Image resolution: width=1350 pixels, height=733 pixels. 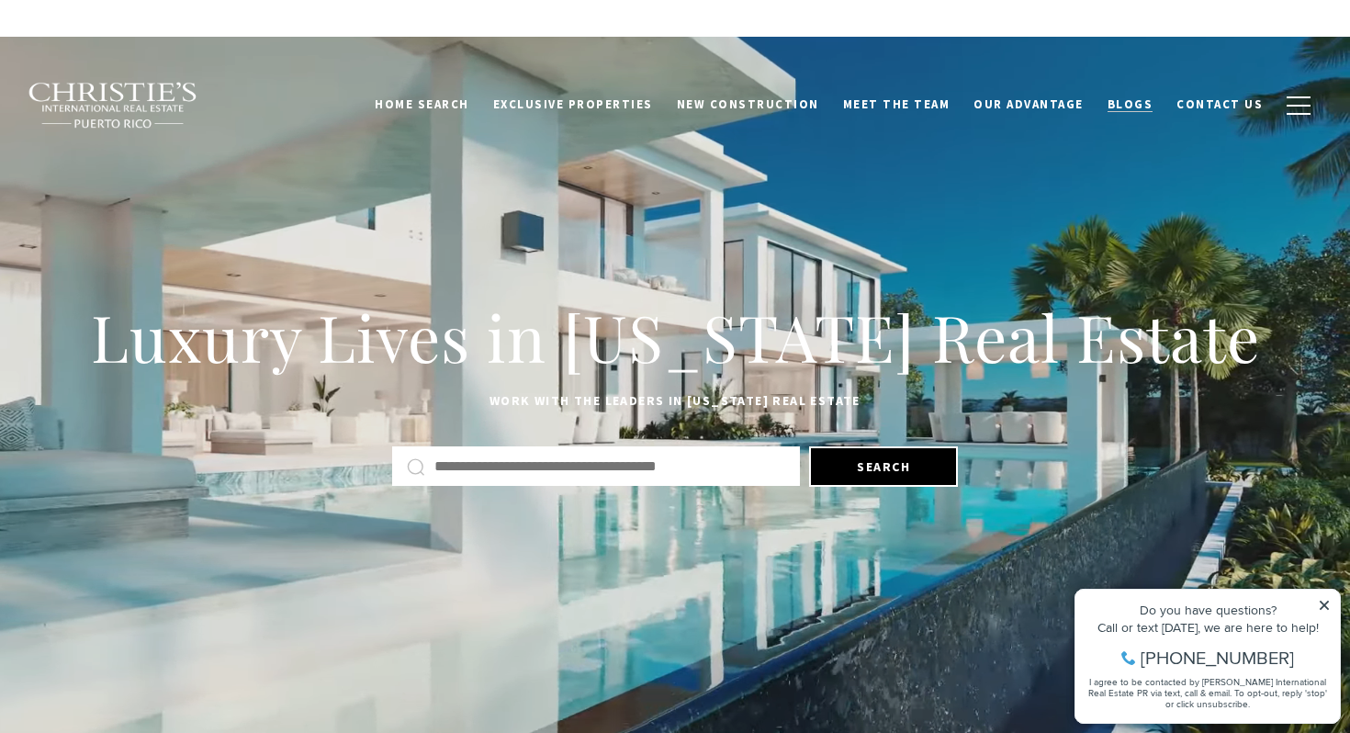 What do you see at coordinates (1219, 104) in the screenshot?
I see `span: Contact Us` at bounding box center [1219, 104].